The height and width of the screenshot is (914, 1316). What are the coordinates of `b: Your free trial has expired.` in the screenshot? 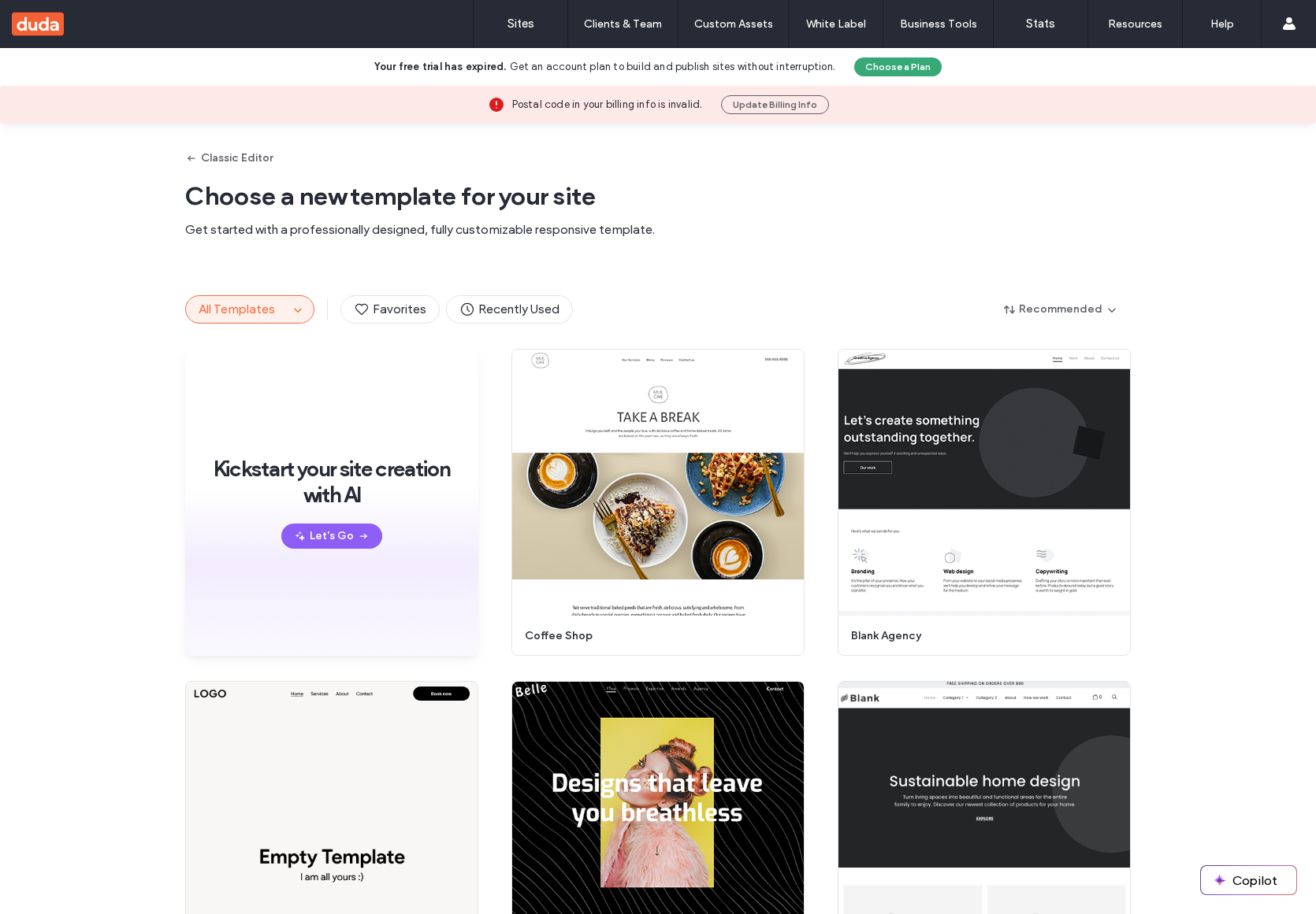 It's located at (440, 66).